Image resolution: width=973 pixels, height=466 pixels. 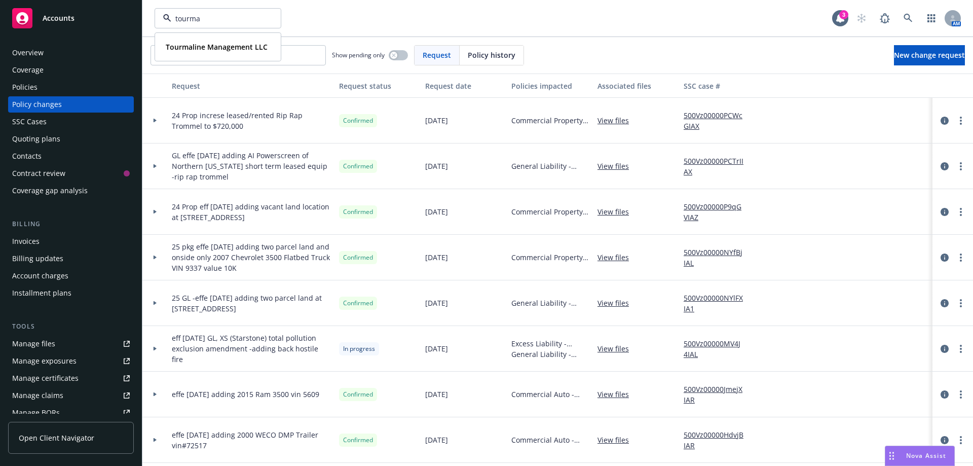 What do you see at coordinates (862, 18) in the screenshot?
I see `a: Start snowing` at bounding box center [862, 18].